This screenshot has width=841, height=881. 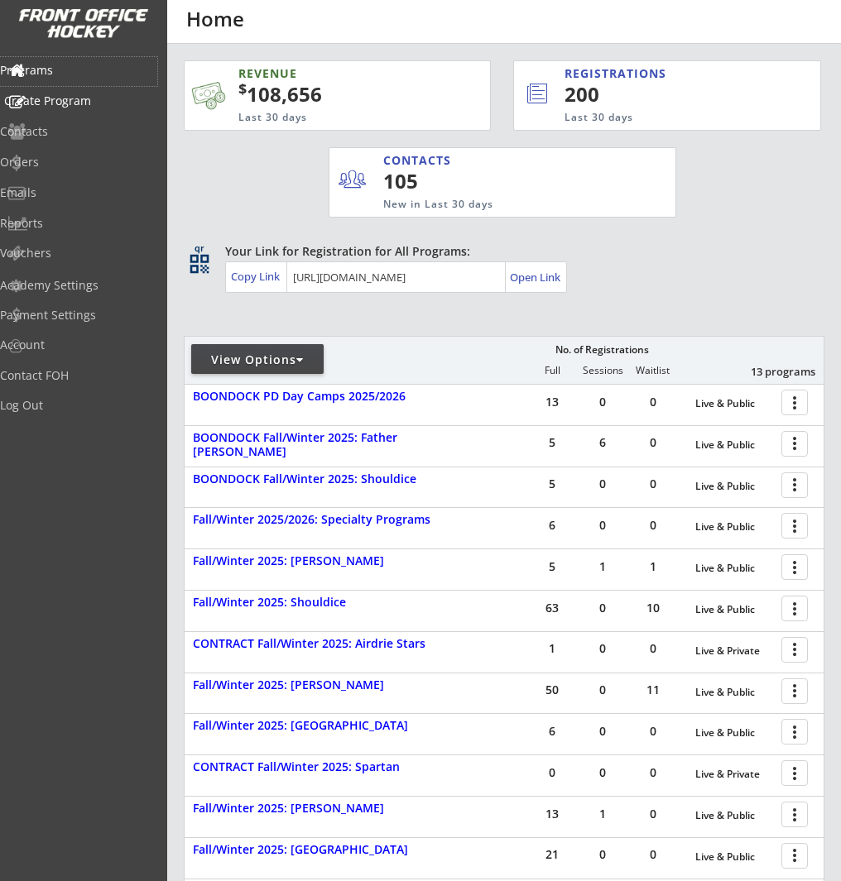 I want to click on button: qr_code, so click(x=199, y=264).